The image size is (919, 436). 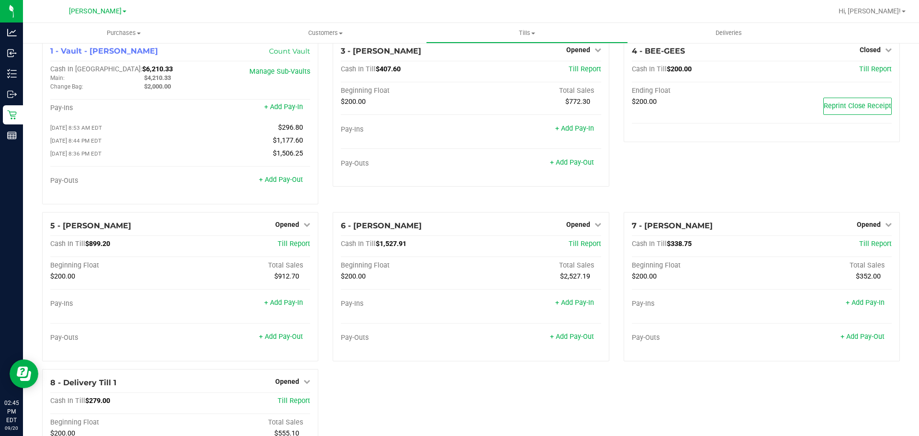 I want to click on a: Purchases, so click(x=124, y=33).